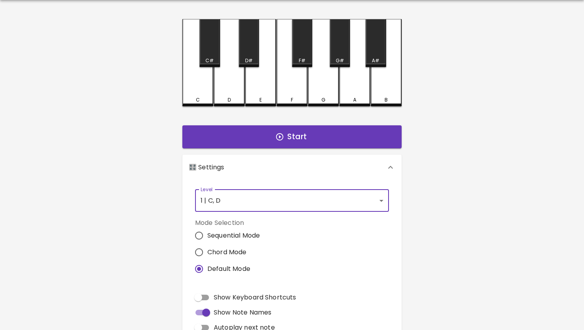  Describe the element at coordinates (375, 61) in the screenshot. I see `div: A#` at that location.